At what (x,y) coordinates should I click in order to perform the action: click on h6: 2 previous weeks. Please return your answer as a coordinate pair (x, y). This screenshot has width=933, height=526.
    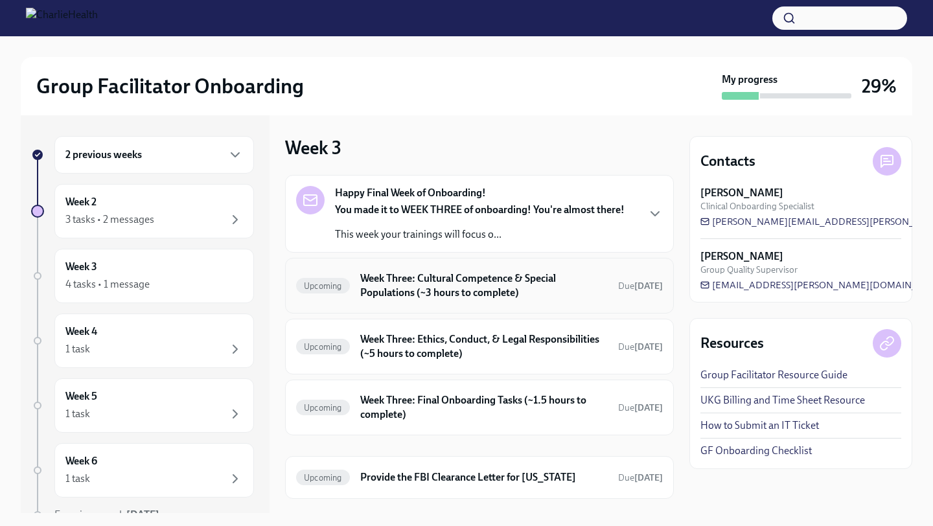
    Looking at the image, I should click on (104, 155).